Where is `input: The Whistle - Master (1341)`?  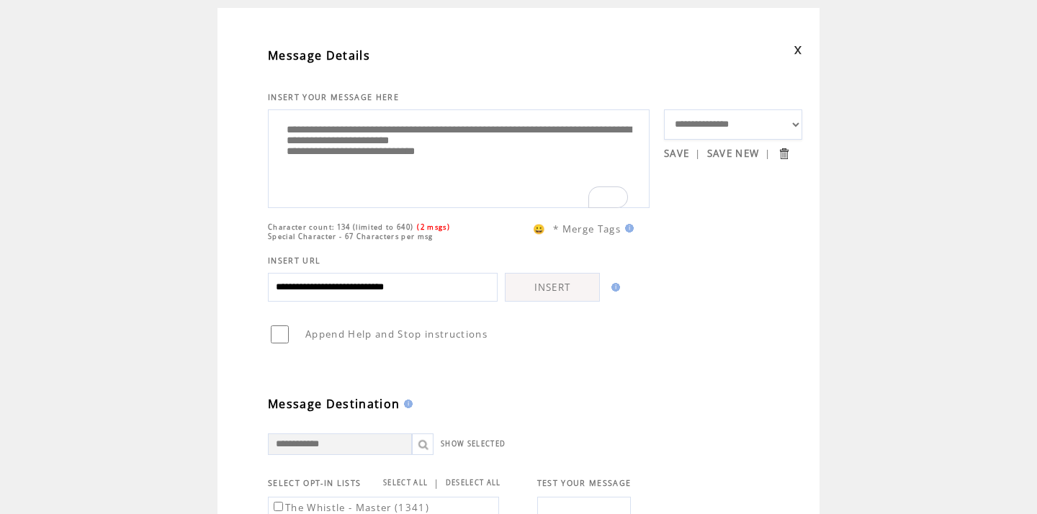
input: The Whistle - Master (1341) is located at coordinates (278, 506).